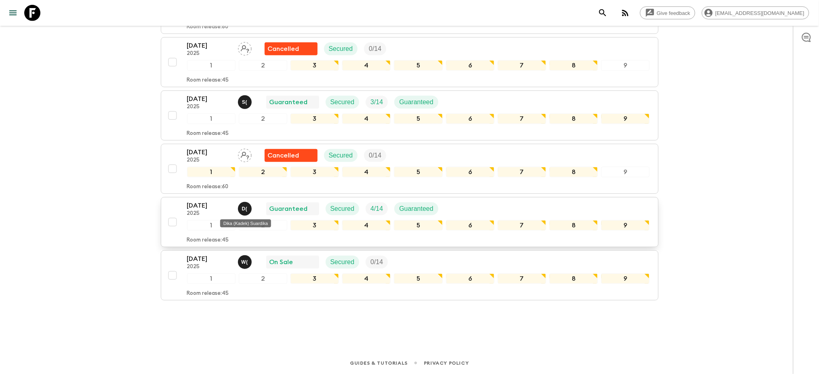 The width and height of the screenshot is (819, 374). I want to click on p: D (, so click(245, 209).